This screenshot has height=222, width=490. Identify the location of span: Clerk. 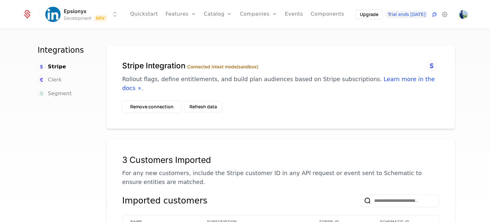
(55, 80).